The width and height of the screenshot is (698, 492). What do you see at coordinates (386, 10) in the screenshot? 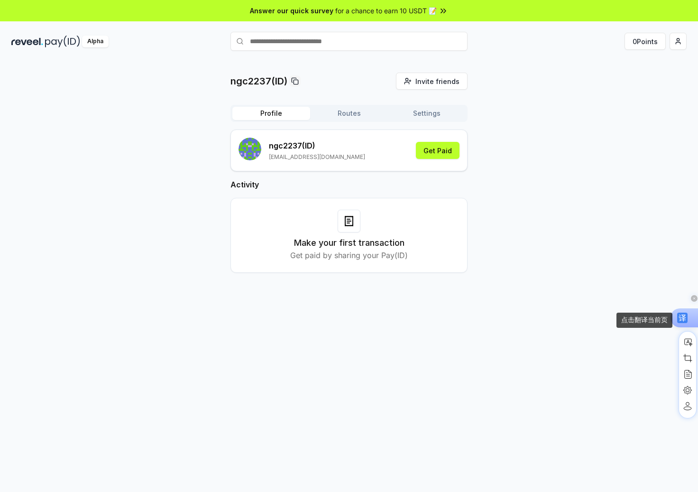
I see `span: for a chance to earn 10 USDT 📝` at bounding box center [386, 10].